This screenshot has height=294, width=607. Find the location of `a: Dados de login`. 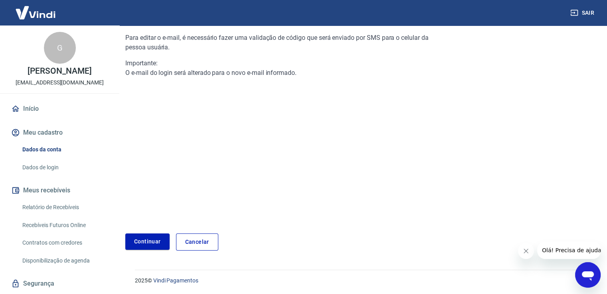

a: Dados de login is located at coordinates (64, 168).